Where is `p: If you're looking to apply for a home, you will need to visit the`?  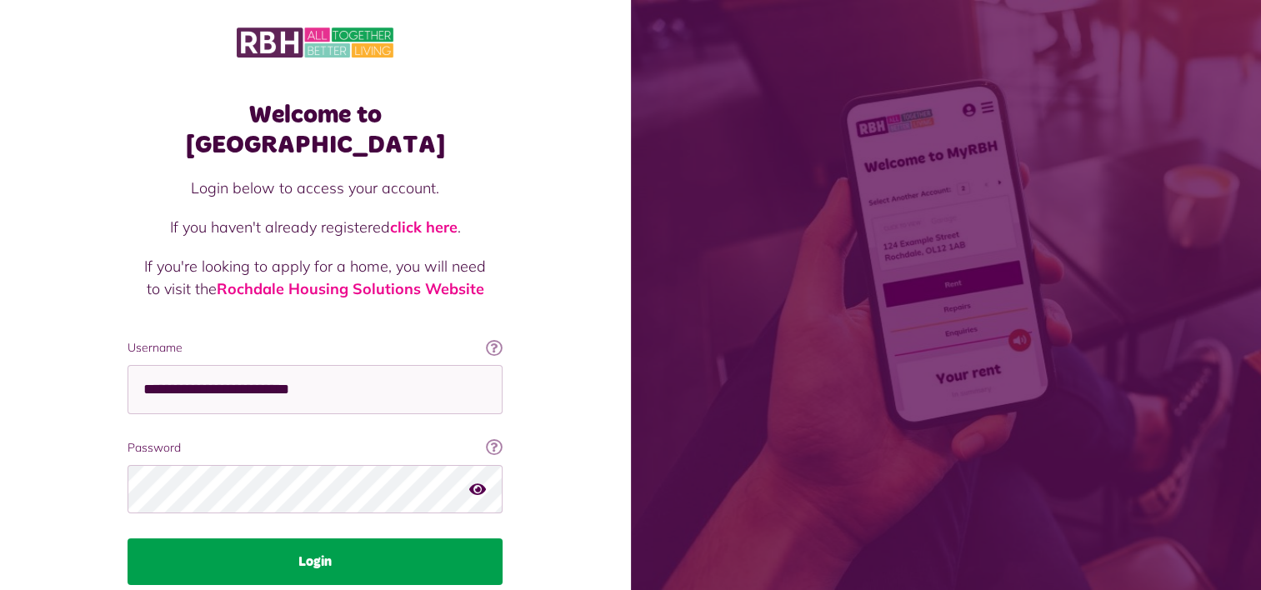 p: If you're looking to apply for a home, you will need to visit the is located at coordinates (315, 278).